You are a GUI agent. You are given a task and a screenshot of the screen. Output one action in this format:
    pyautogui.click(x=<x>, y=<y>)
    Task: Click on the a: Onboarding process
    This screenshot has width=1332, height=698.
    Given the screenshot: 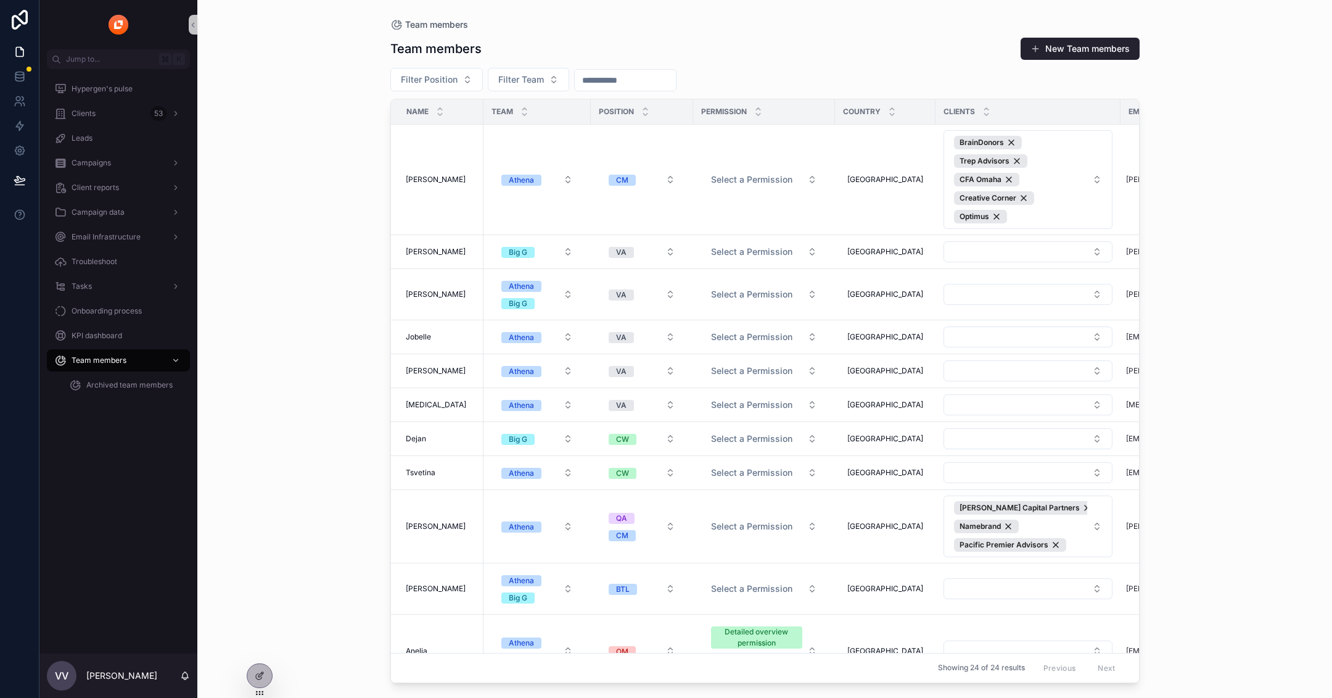 What is the action you would take?
    pyautogui.click(x=118, y=311)
    